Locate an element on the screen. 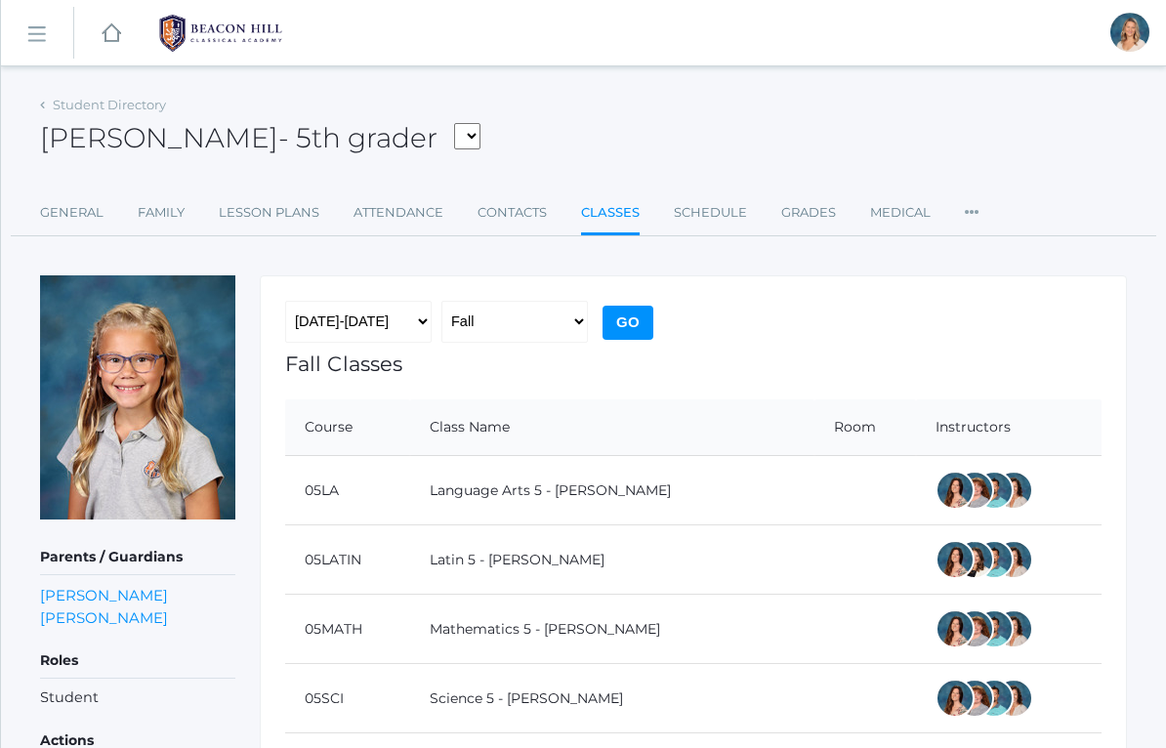 The height and width of the screenshot is (748, 1166). a: Medical is located at coordinates (900, 213).